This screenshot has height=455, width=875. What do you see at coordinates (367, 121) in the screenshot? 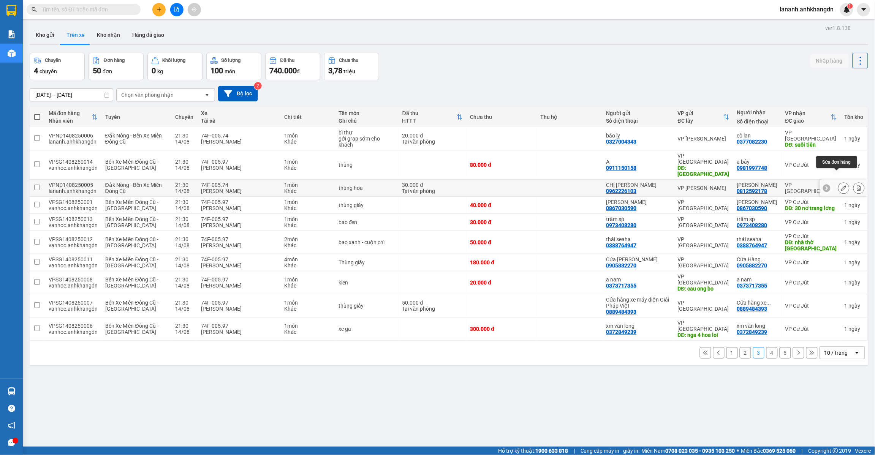
I see `div: Ghi chú` at bounding box center [367, 121].